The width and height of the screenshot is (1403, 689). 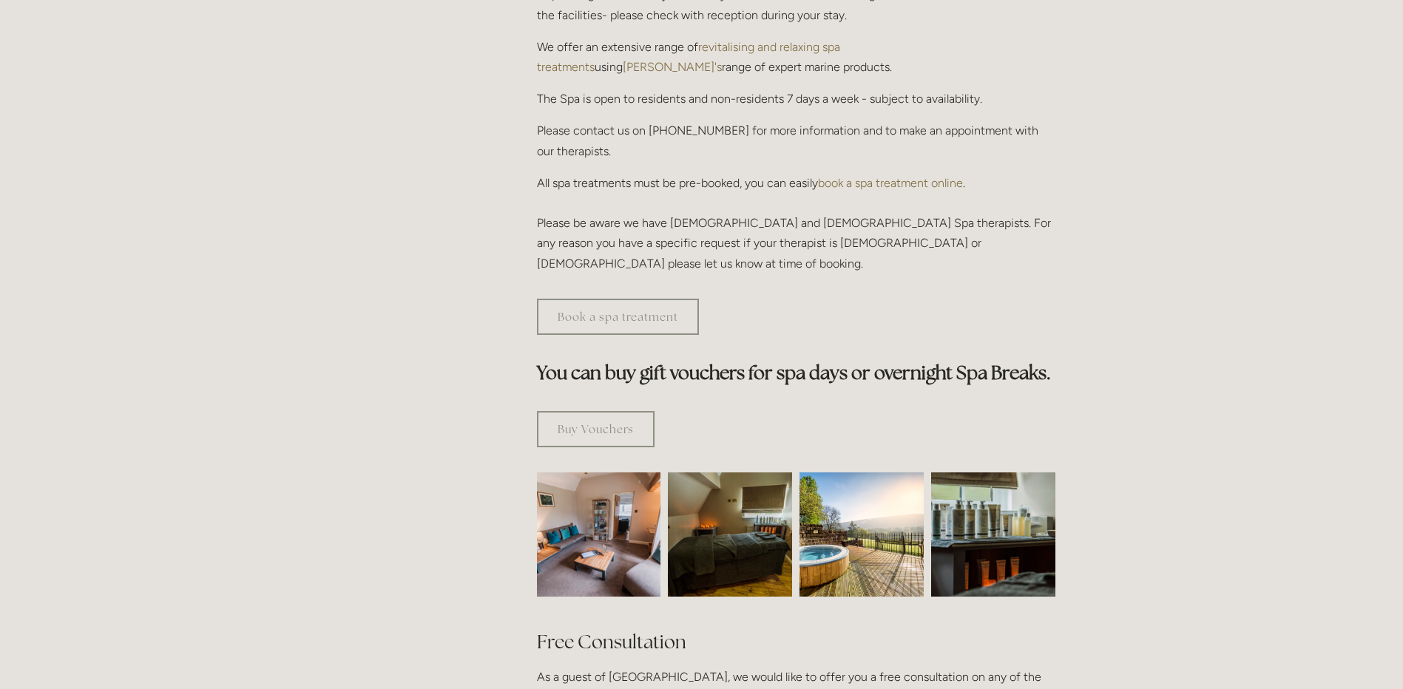 I want to click on a: book a spa treatment online, so click(x=890, y=183).